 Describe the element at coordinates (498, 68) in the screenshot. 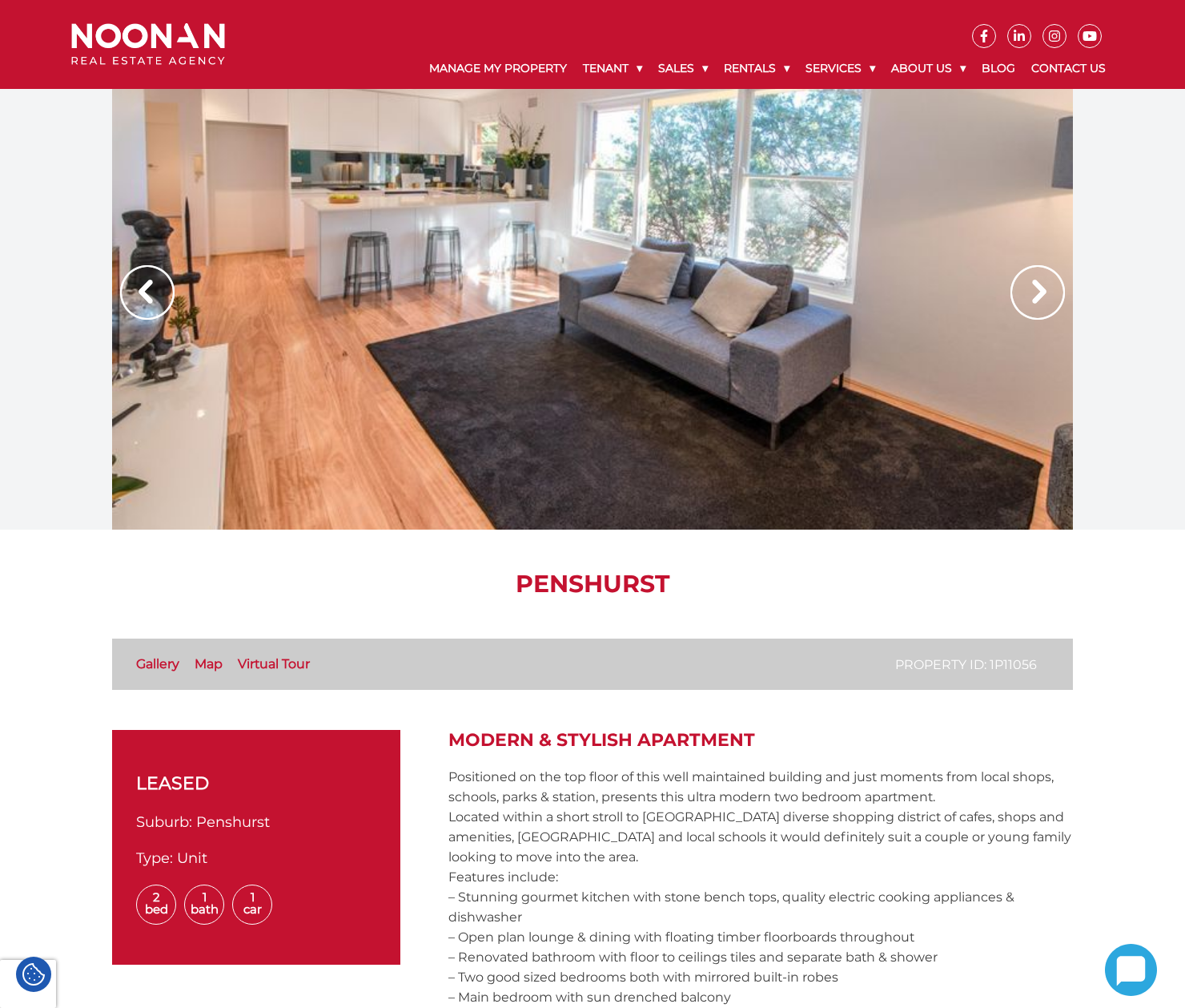

I see `a: Manage My Property` at that location.